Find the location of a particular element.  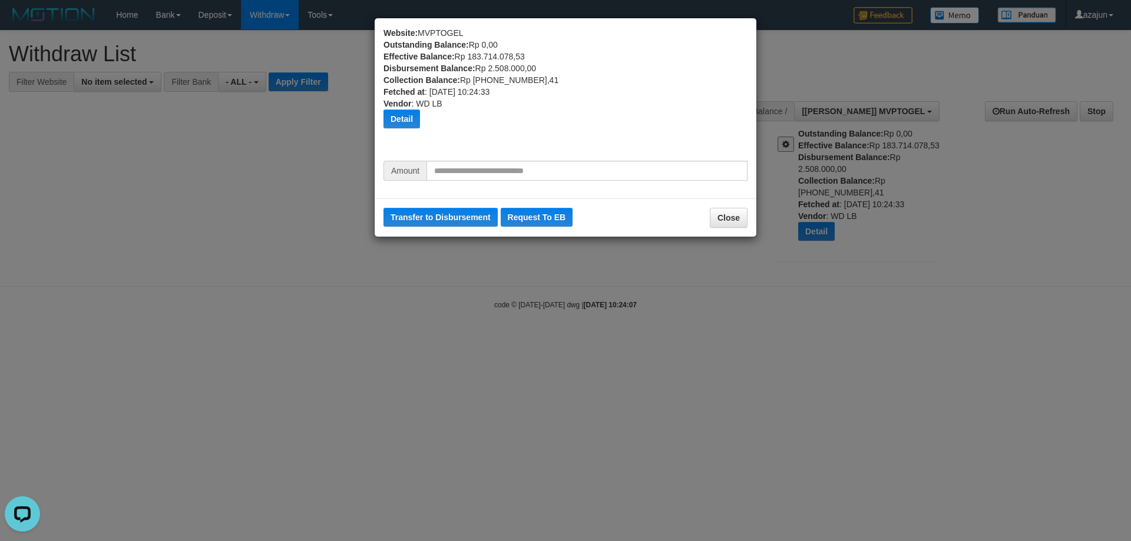

button: Open LiveChat chat widget is located at coordinates (22, 22).